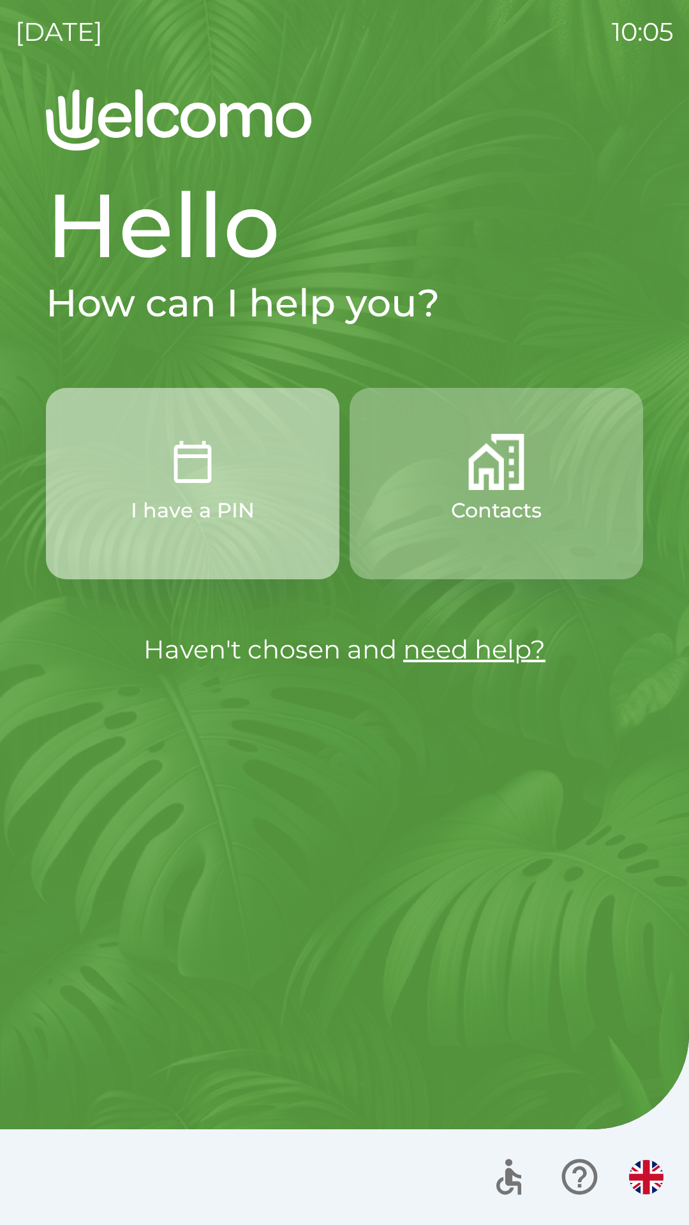 This screenshot has height=1225, width=689. What do you see at coordinates (496, 510) in the screenshot?
I see `p: Contacts` at bounding box center [496, 510].